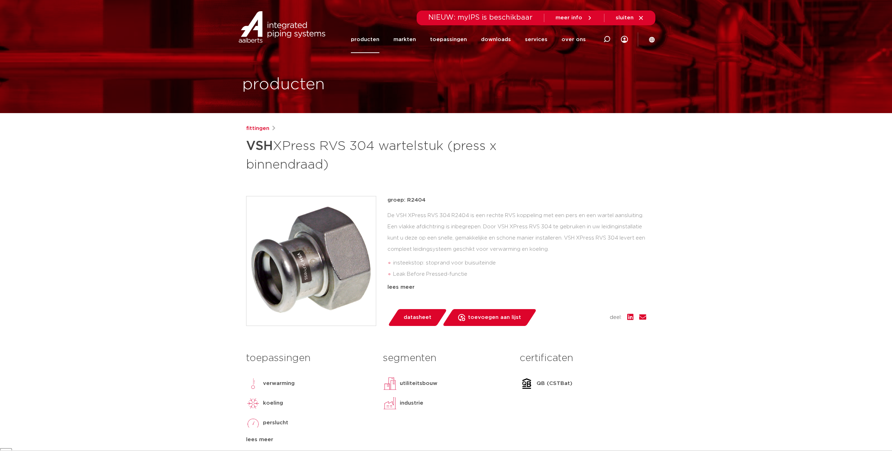  I want to click on a: producten, so click(365, 39).